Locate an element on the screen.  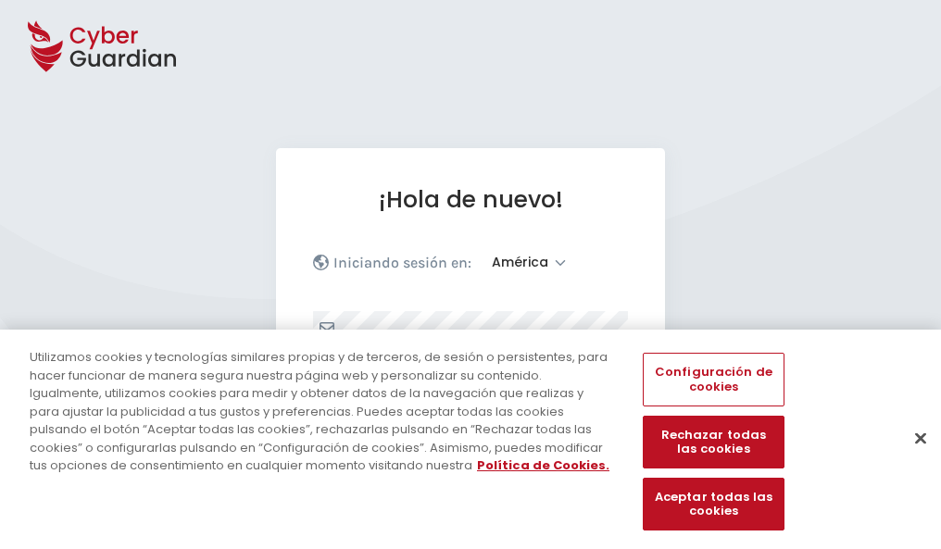
button: Aceptar todas las cookies is located at coordinates (713, 504).